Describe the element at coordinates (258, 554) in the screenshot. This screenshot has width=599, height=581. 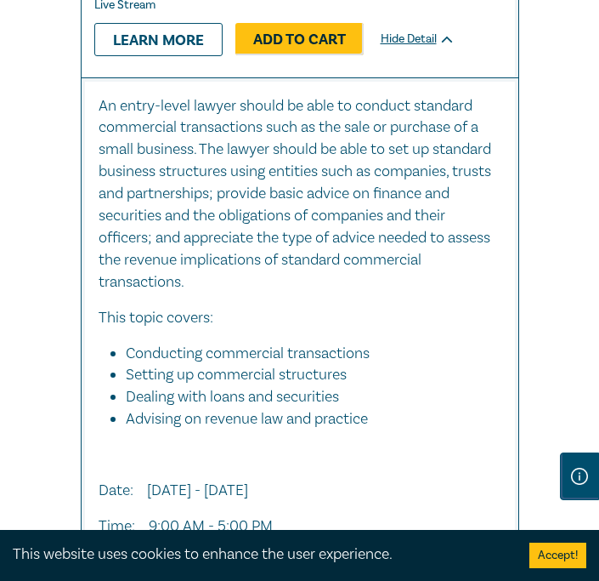
I see `div: This website uses cookies to enhance the user experience.` at that location.